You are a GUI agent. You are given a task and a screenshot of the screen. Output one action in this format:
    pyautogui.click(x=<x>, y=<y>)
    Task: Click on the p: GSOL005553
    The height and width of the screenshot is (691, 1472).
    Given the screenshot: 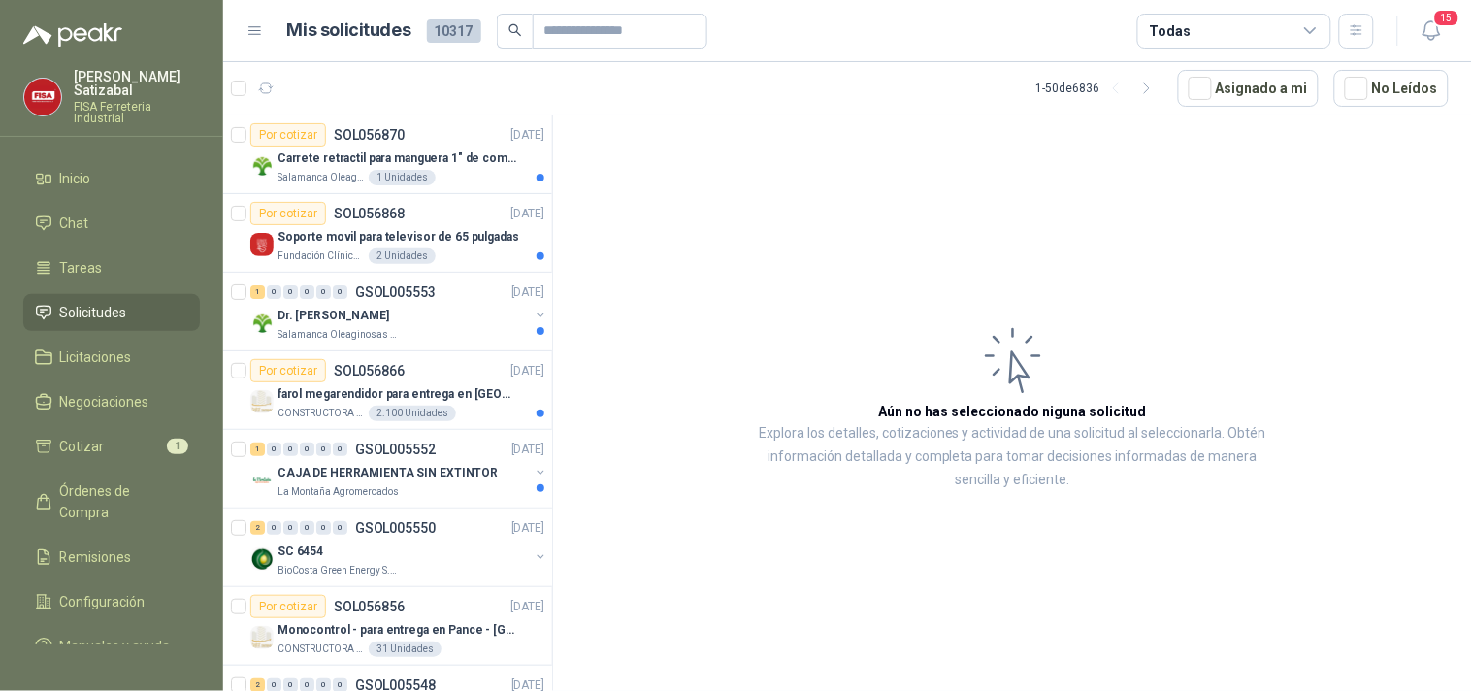 What is the action you would take?
    pyautogui.click(x=395, y=292)
    